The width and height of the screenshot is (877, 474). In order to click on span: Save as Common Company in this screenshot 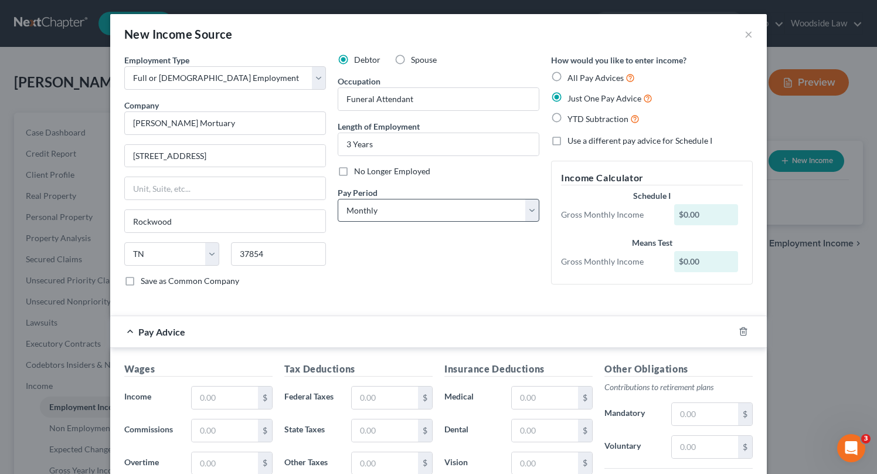, I will do `click(190, 280)`.